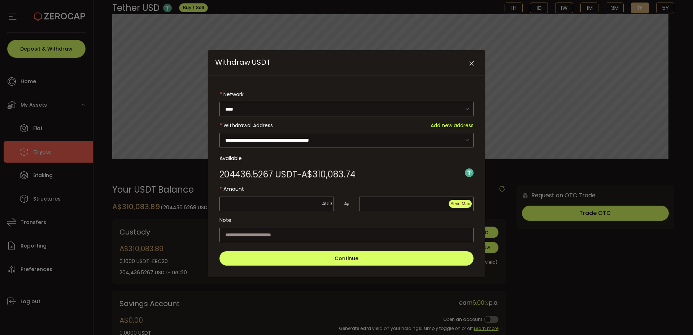 This screenshot has height=335, width=693. Describe the element at coordinates (248, 125) in the screenshot. I see `span: Withdrawal Address` at that location.